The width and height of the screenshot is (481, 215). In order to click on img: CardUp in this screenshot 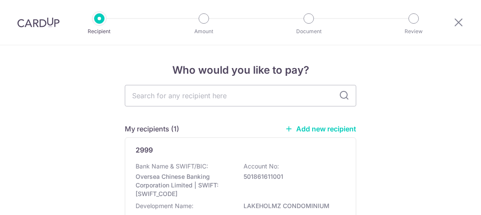, I will do `click(38, 22)`.